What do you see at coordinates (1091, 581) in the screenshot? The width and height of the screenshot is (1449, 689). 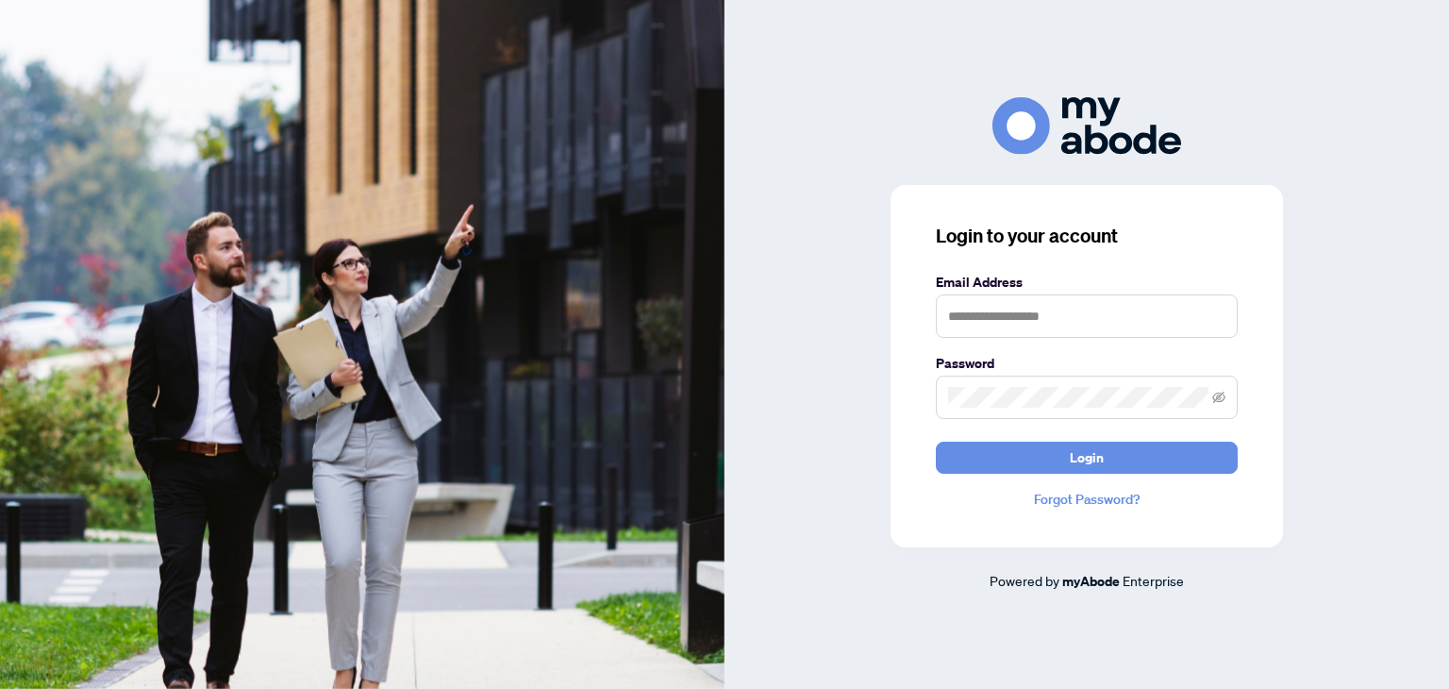 I see `a: myAbode` at bounding box center [1091, 581].